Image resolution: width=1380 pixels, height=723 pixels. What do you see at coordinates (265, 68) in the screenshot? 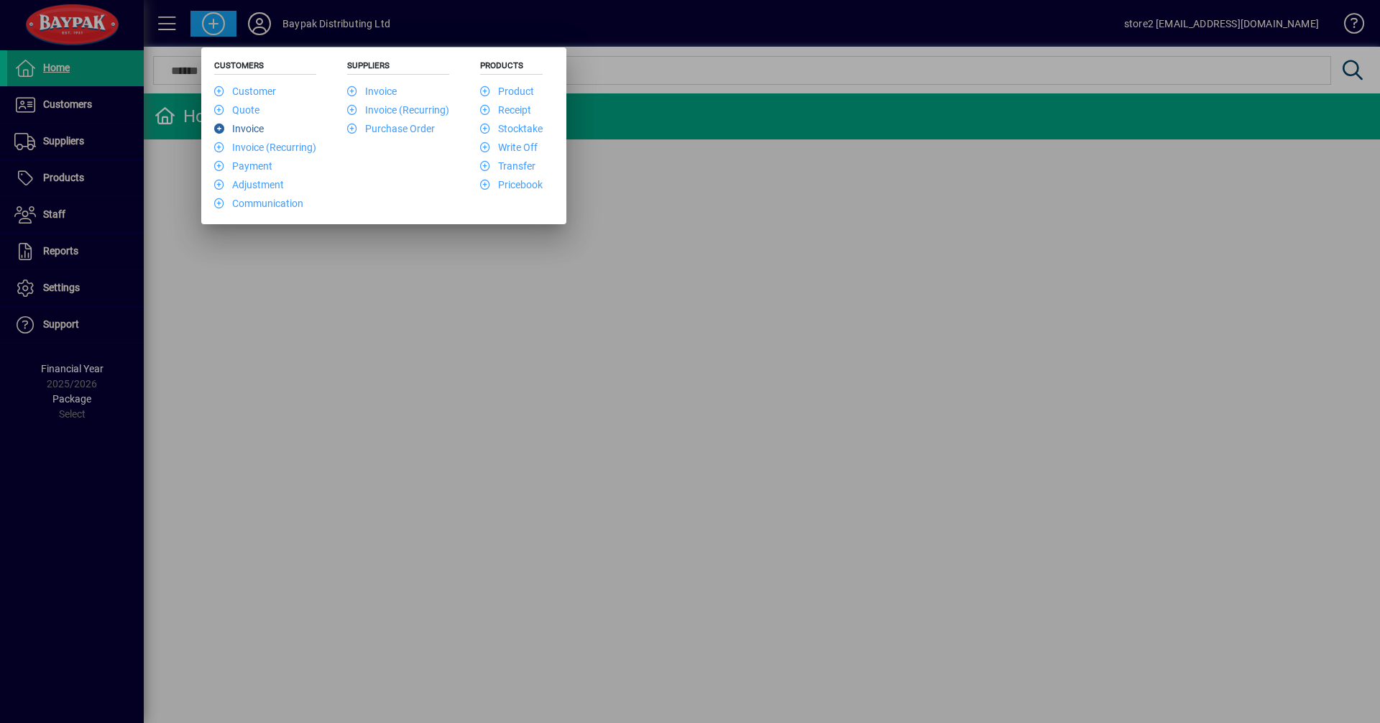
I see `h5: Customers` at bounding box center [265, 68].